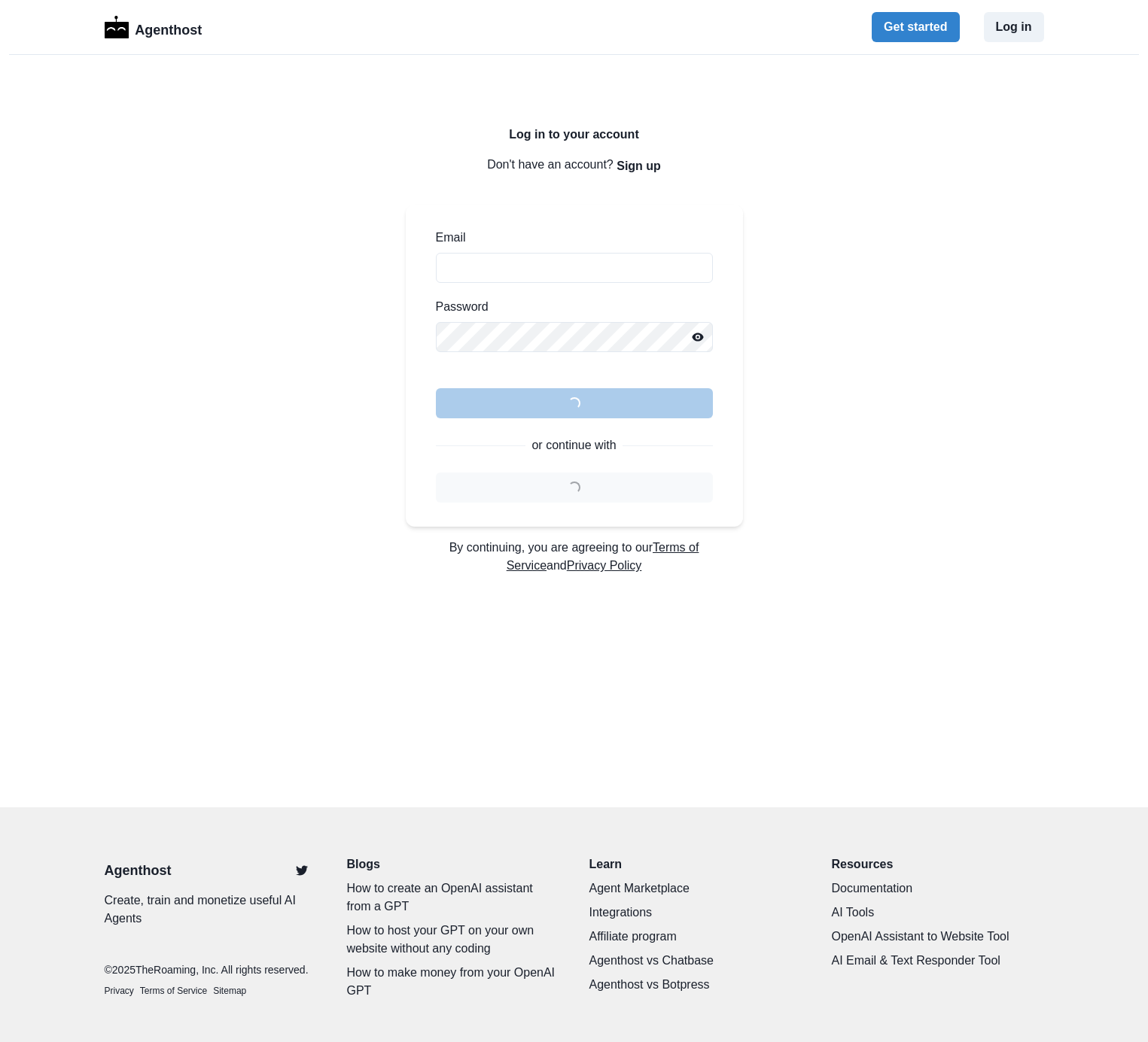  What do you see at coordinates (695, 936) in the screenshot?
I see `a: Affiliate program` at bounding box center [695, 936].